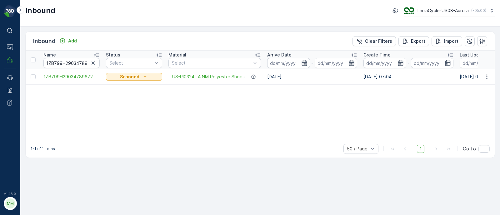 This screenshot has height=215, width=500. I want to click on p: TerraCycle-US08-Aurora, so click(443, 11).